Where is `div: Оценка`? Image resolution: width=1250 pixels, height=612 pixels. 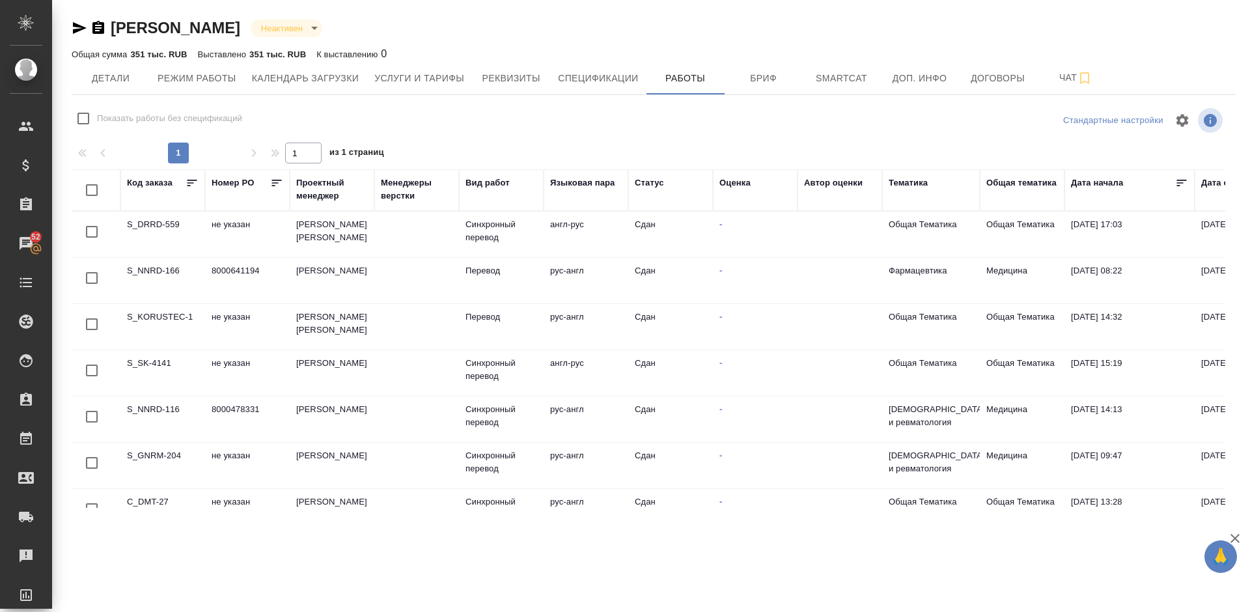 div: Оценка is located at coordinates (735, 183).